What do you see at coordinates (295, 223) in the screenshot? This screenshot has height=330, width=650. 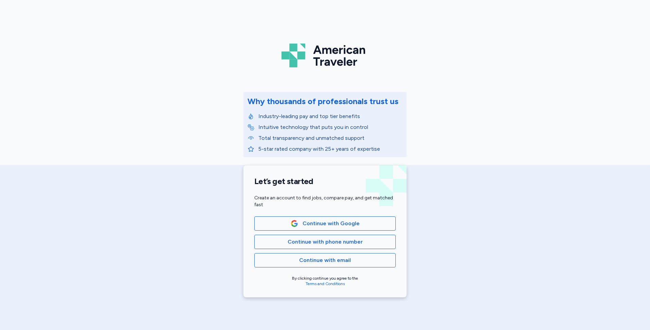 I see `img: Google Logo` at bounding box center [295, 223].